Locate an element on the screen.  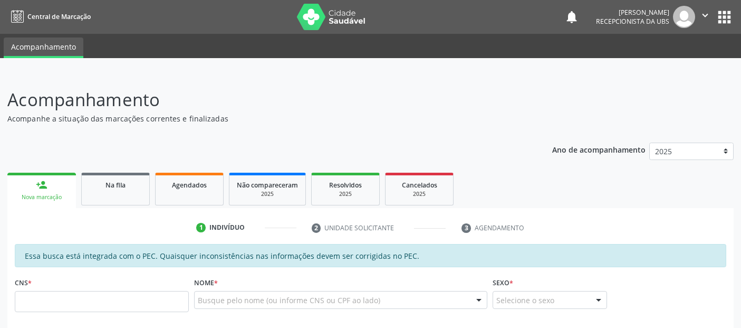
a: Central de Marcação is located at coordinates (49, 16).